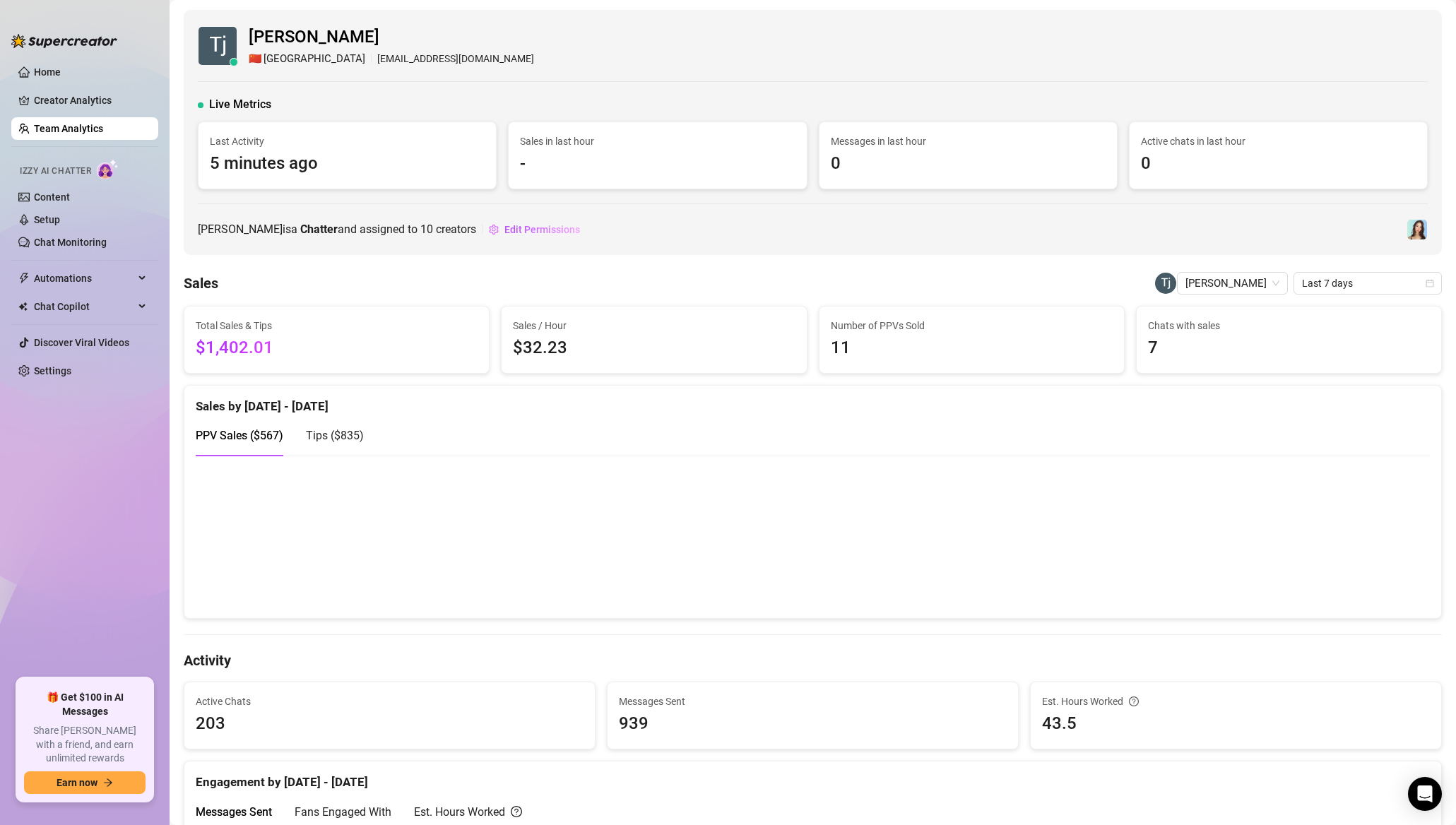 The image size is (1456, 825). What do you see at coordinates (494, 230) in the screenshot?
I see `span: setting` at bounding box center [494, 230].